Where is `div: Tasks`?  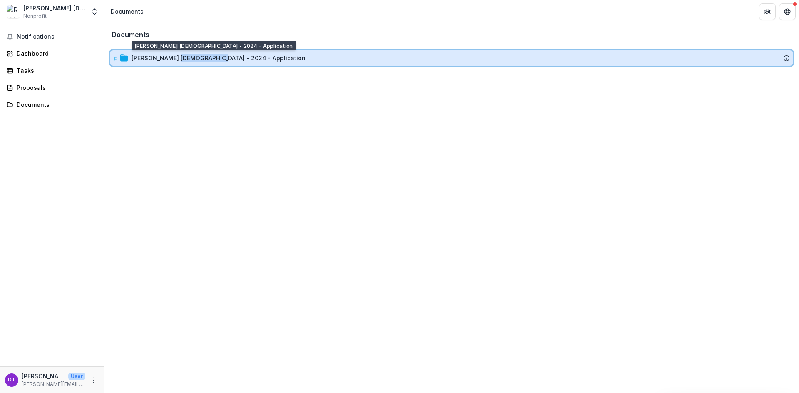 div: Tasks is located at coordinates (55, 70).